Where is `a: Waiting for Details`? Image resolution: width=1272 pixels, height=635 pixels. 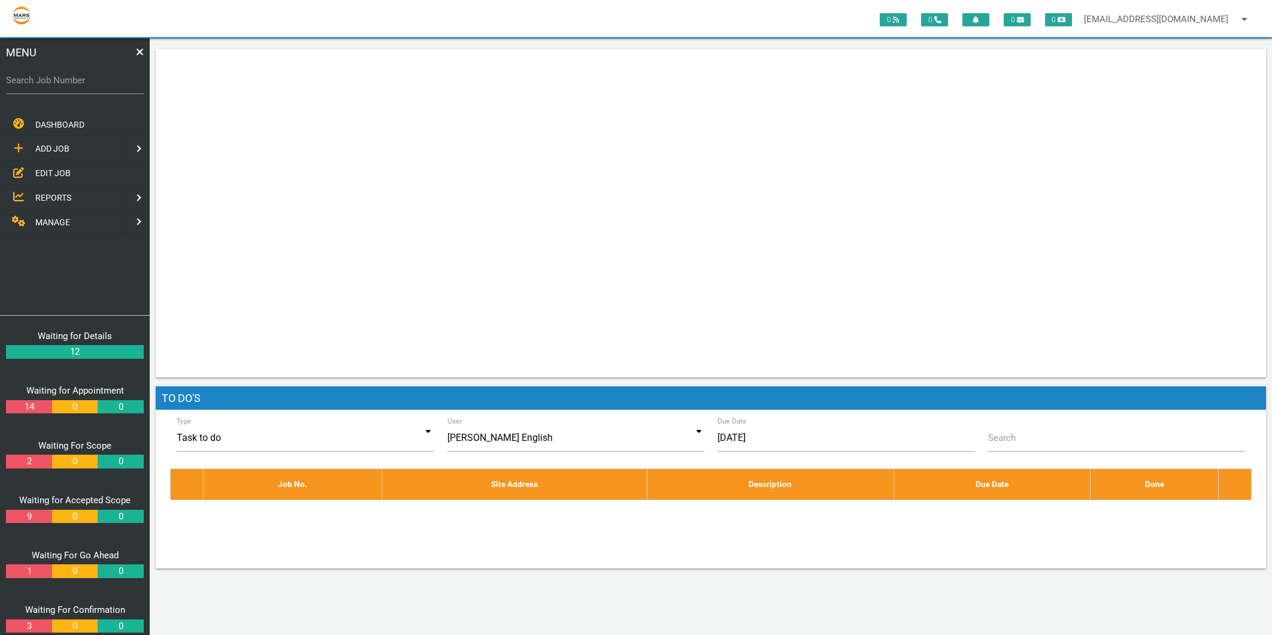
a: Waiting for Details is located at coordinates (75, 336).